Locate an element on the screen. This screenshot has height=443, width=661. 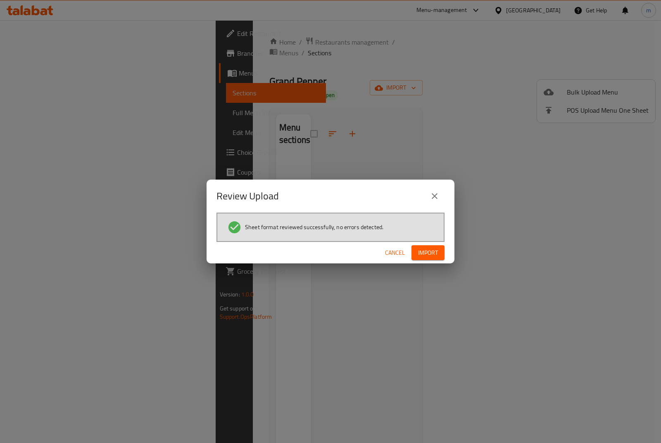
button: Cancel is located at coordinates (395, 253).